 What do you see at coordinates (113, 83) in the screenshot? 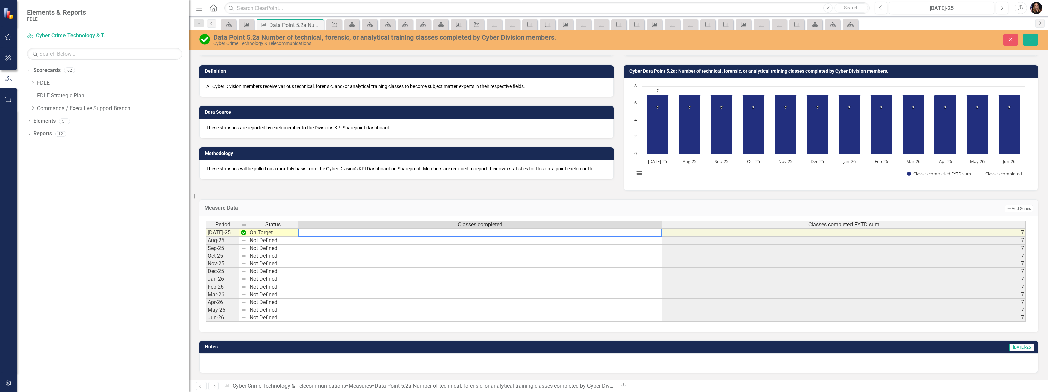
I see `a: FDLE` at bounding box center [113, 83].